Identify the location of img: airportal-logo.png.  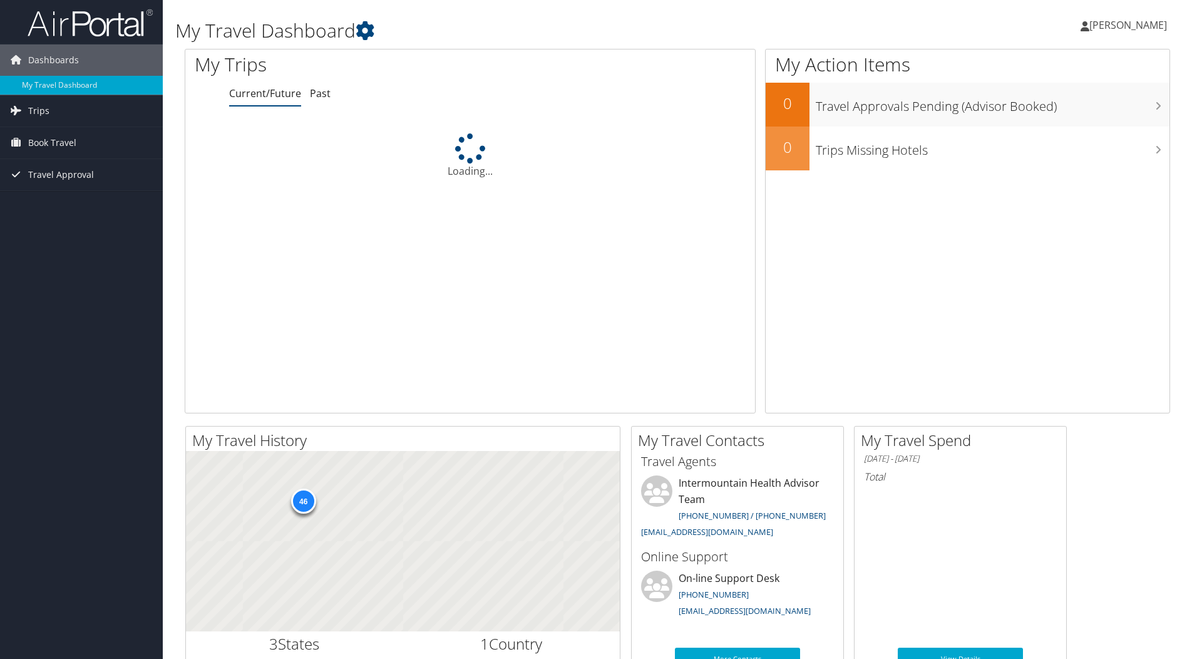
(90, 23).